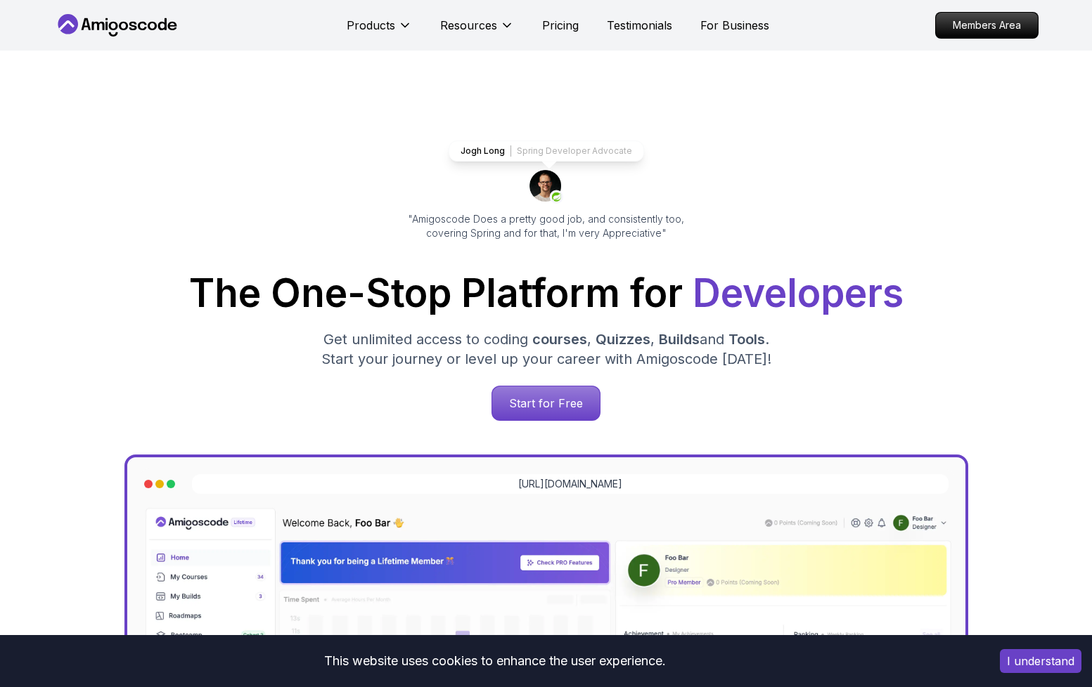 The height and width of the screenshot is (687, 1092). I want to click on span: Builds, so click(679, 339).